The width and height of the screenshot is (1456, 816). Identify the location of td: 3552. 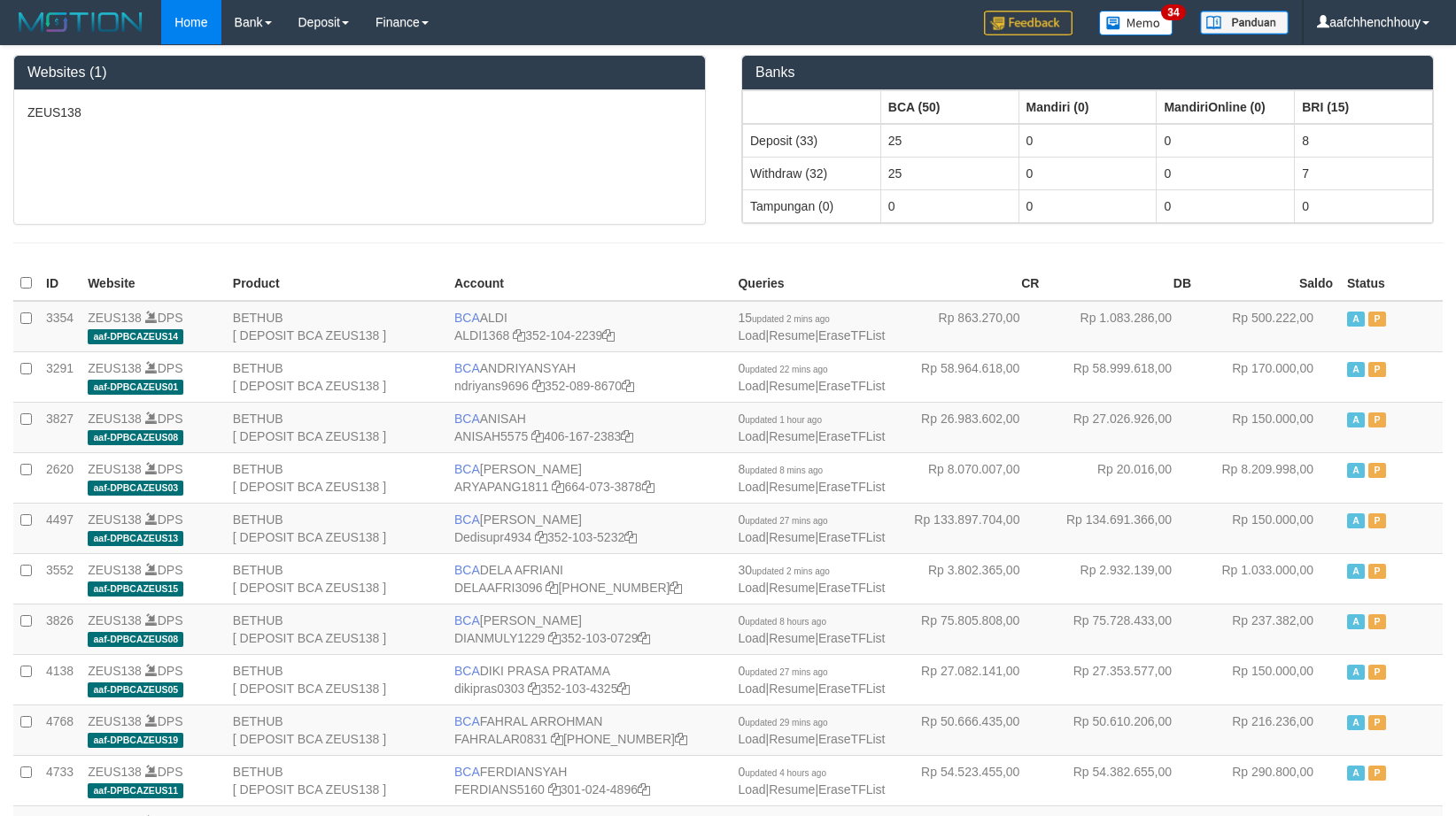
(59, 578).